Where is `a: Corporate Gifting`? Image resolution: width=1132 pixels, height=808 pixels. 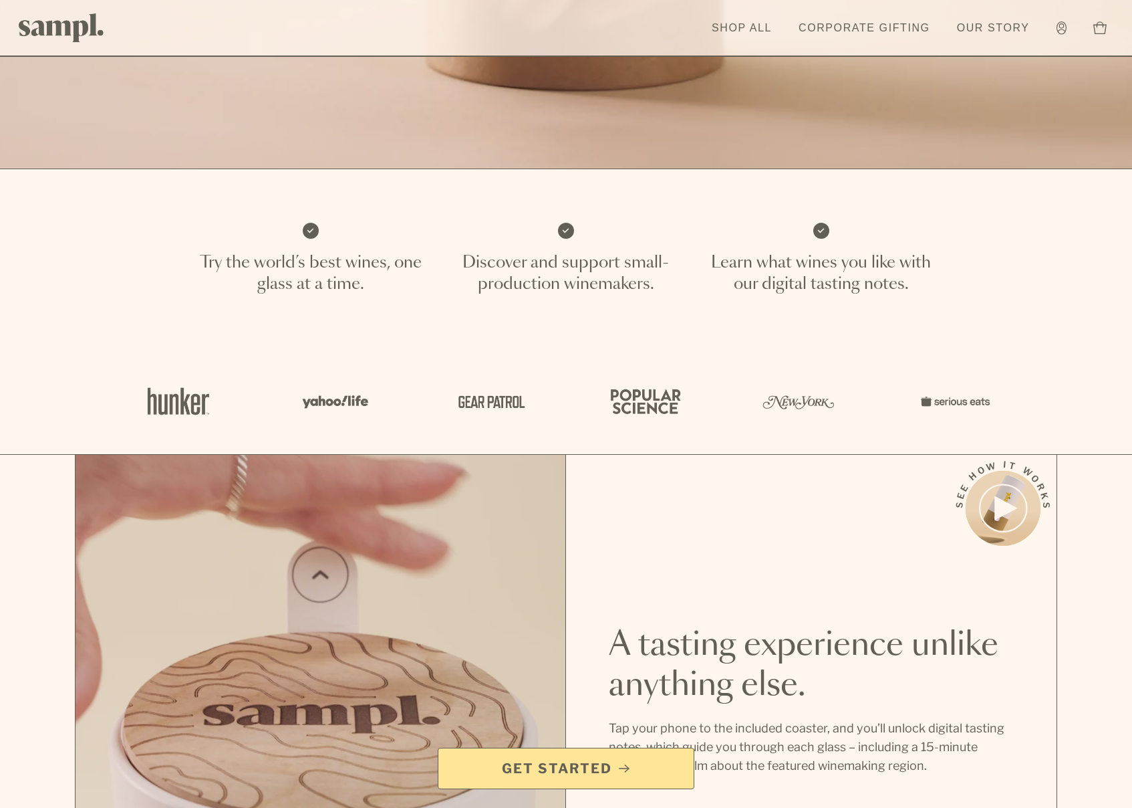
a: Corporate Gifting is located at coordinates (864, 28).